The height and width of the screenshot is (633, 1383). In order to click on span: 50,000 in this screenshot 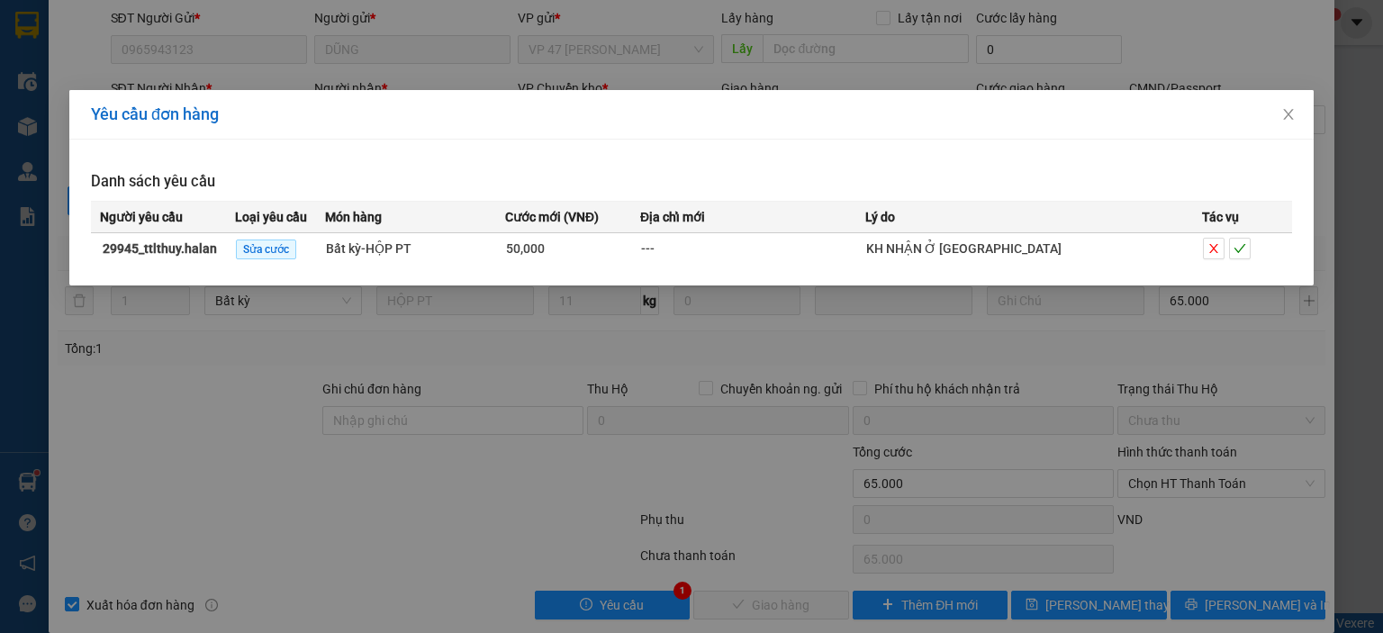, I will do `click(525, 248)`.